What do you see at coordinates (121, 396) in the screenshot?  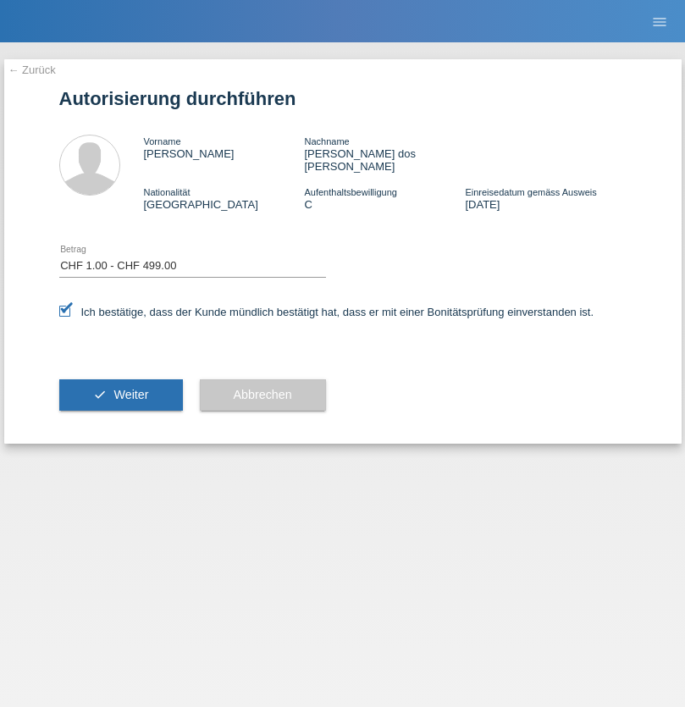 I see `button: check Weiter` at bounding box center [121, 396].